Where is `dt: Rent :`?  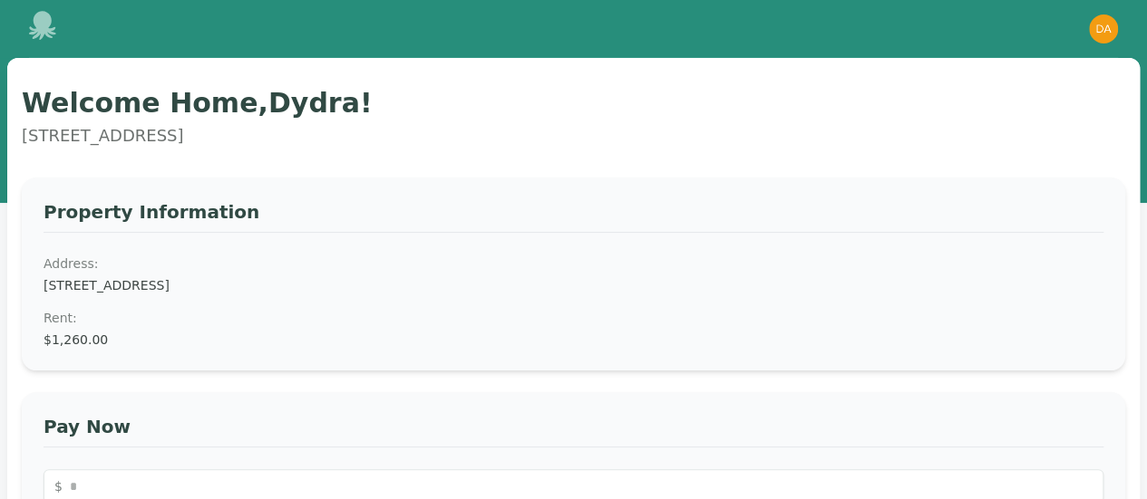
dt: Rent : is located at coordinates (573, 318).